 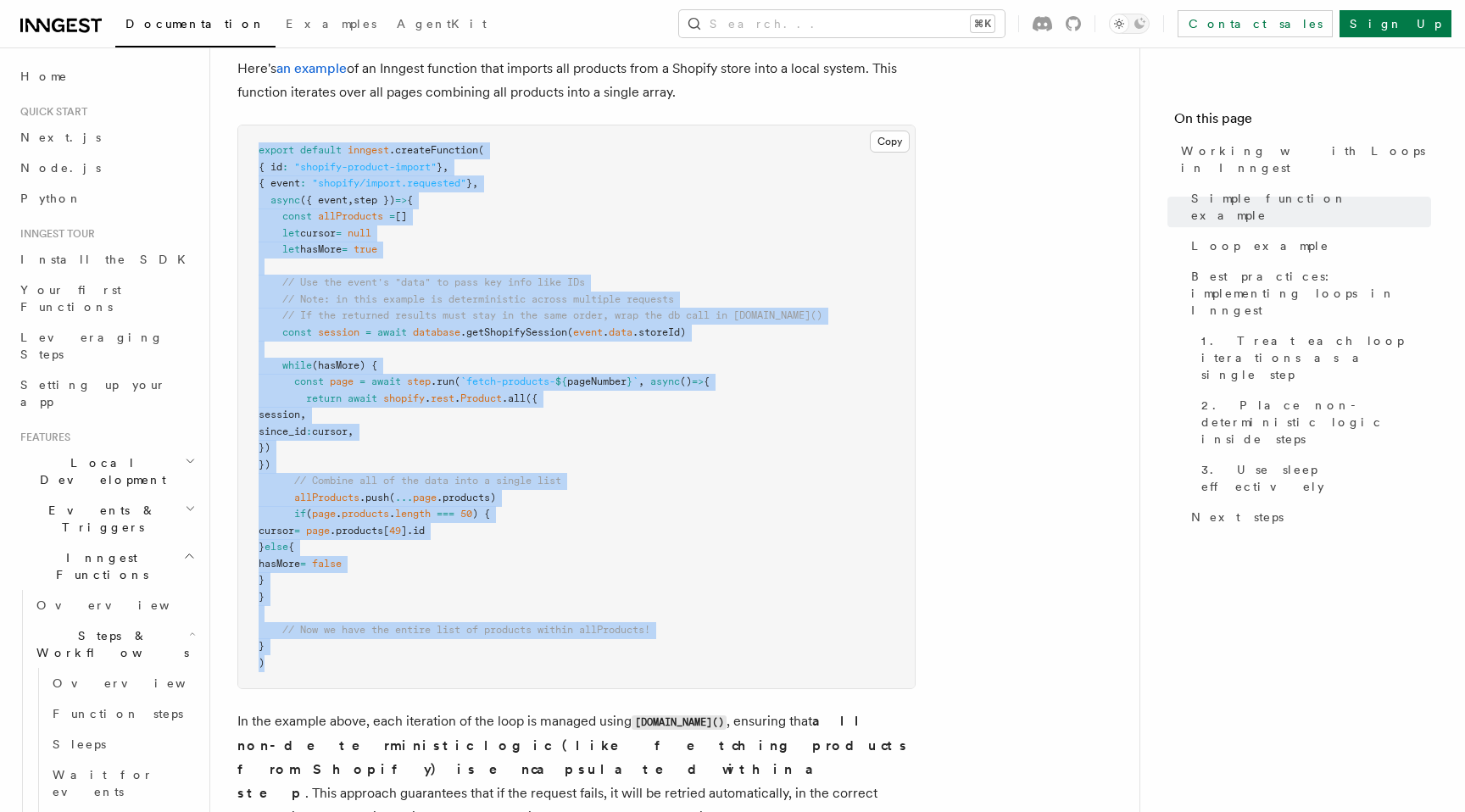 What do you see at coordinates (1308, 246) in the screenshot?
I see `a: Loop example` at bounding box center [1308, 246].